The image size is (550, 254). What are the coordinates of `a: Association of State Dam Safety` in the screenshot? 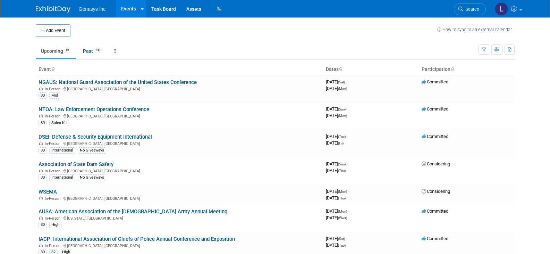 It's located at (76, 164).